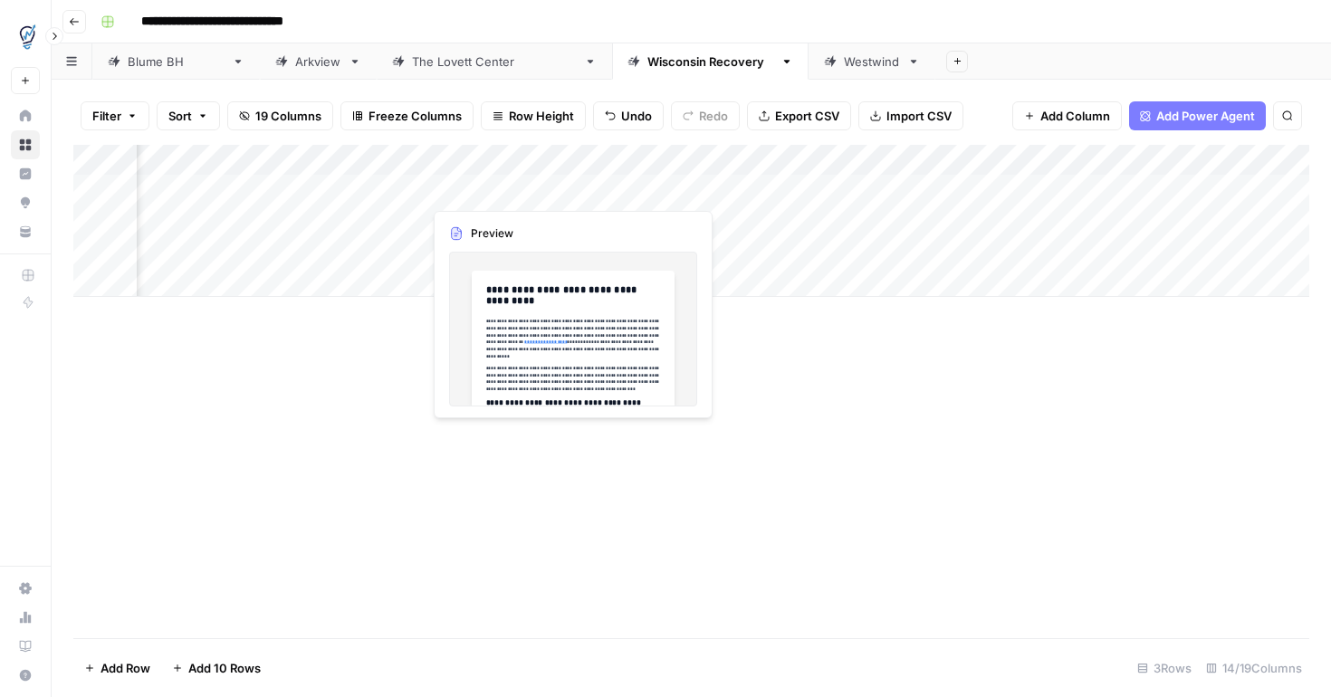 This screenshot has width=1331, height=697. I want to click on button: Add 10 Rows, so click(216, 668).